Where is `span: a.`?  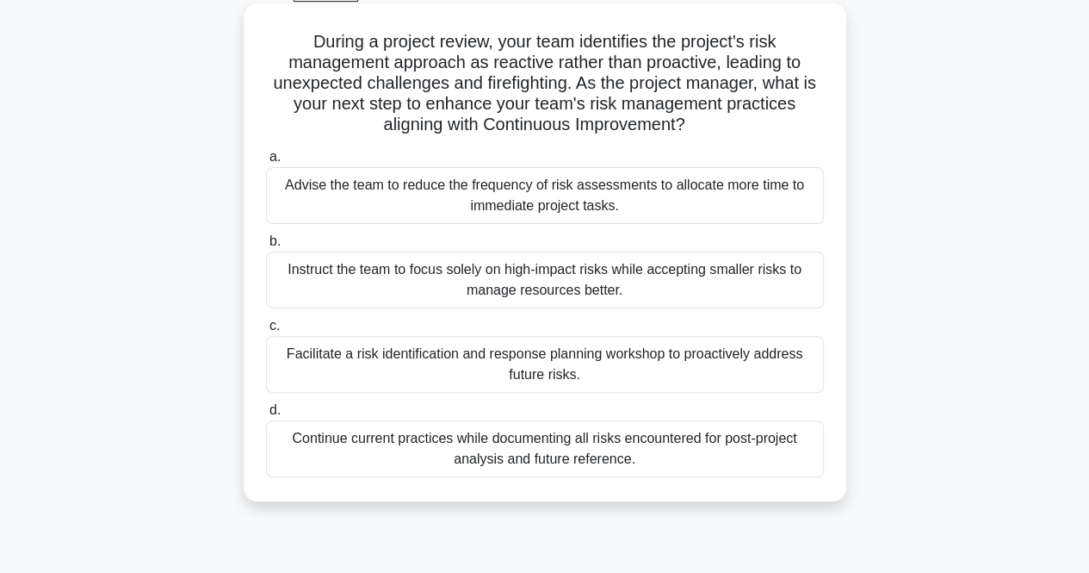
span: a. is located at coordinates (275, 156).